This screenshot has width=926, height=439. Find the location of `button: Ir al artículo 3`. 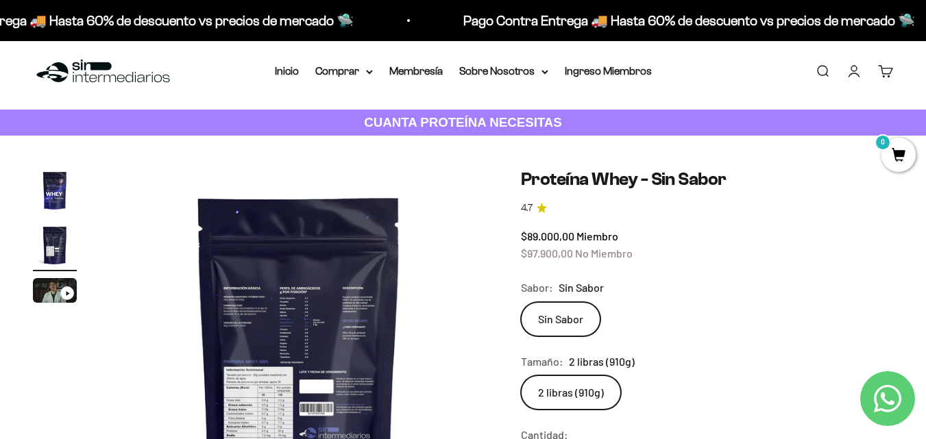

button: Ir al artículo 3 is located at coordinates (55, 293).